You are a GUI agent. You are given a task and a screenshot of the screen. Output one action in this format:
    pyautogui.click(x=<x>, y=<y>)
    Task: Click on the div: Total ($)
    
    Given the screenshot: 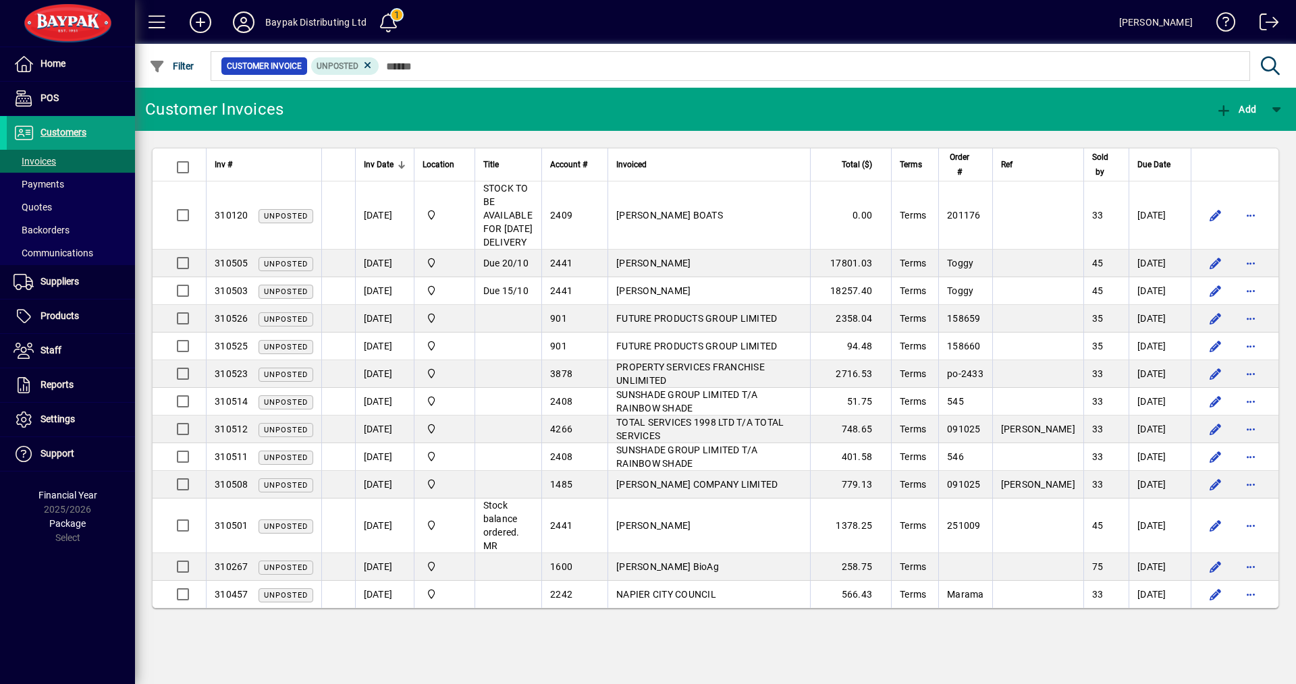 What is the action you would take?
    pyautogui.click(x=851, y=165)
    